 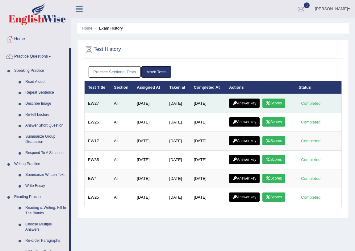 I want to click on a: Reading Practice, so click(x=40, y=197).